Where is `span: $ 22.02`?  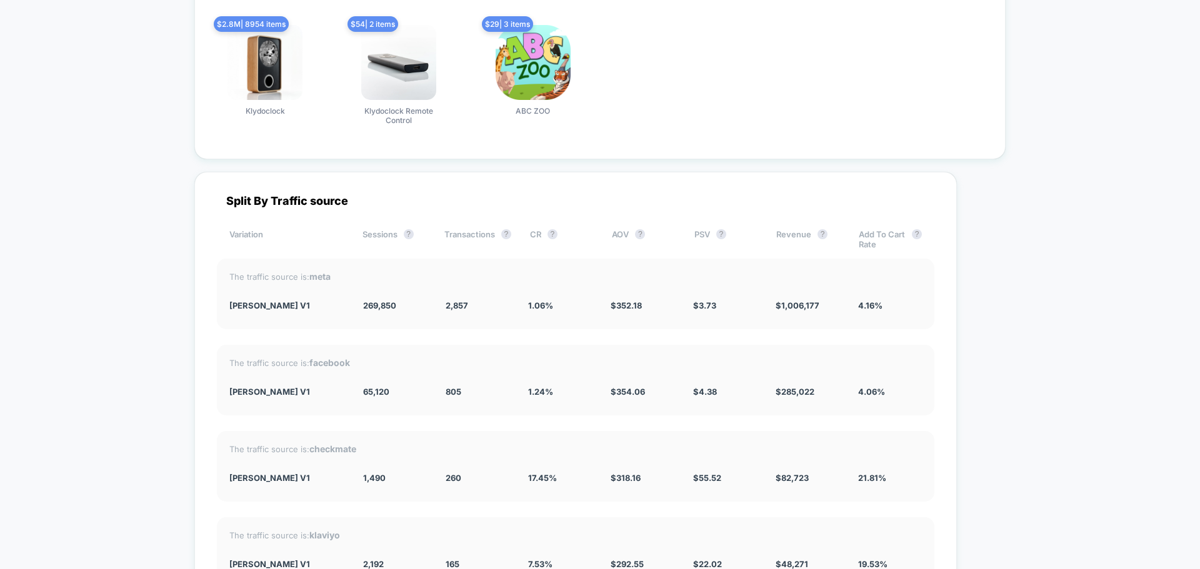
span: $ 22.02 is located at coordinates (707, 564).